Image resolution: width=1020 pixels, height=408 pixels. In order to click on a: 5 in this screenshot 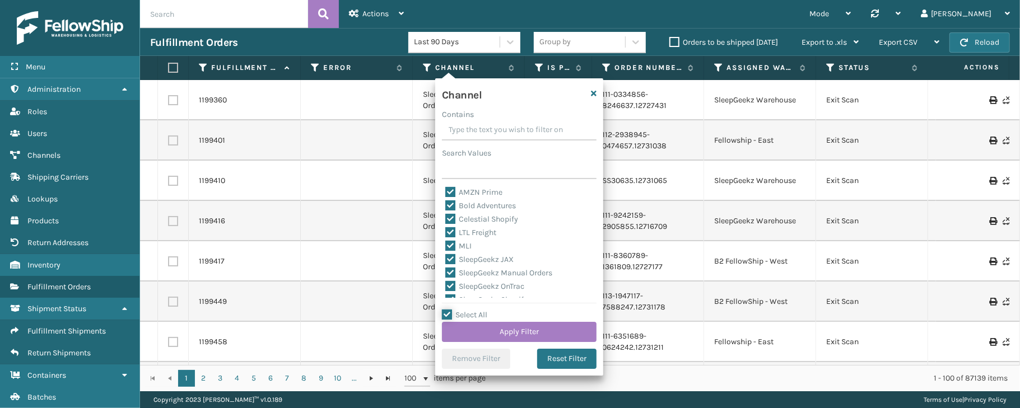, I will do `click(254, 379)`.